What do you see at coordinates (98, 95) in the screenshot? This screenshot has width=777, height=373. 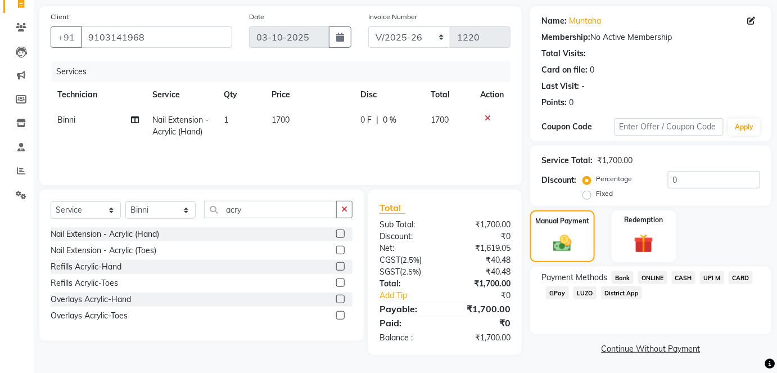 I see `th: Technician` at bounding box center [98, 95].